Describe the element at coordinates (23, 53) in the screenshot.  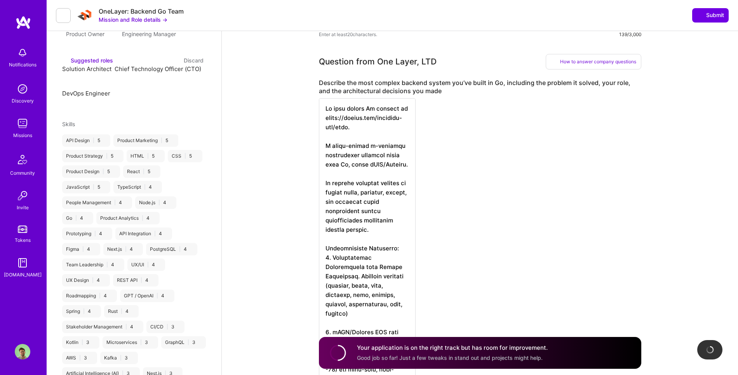
I see `img: bell` at that location.